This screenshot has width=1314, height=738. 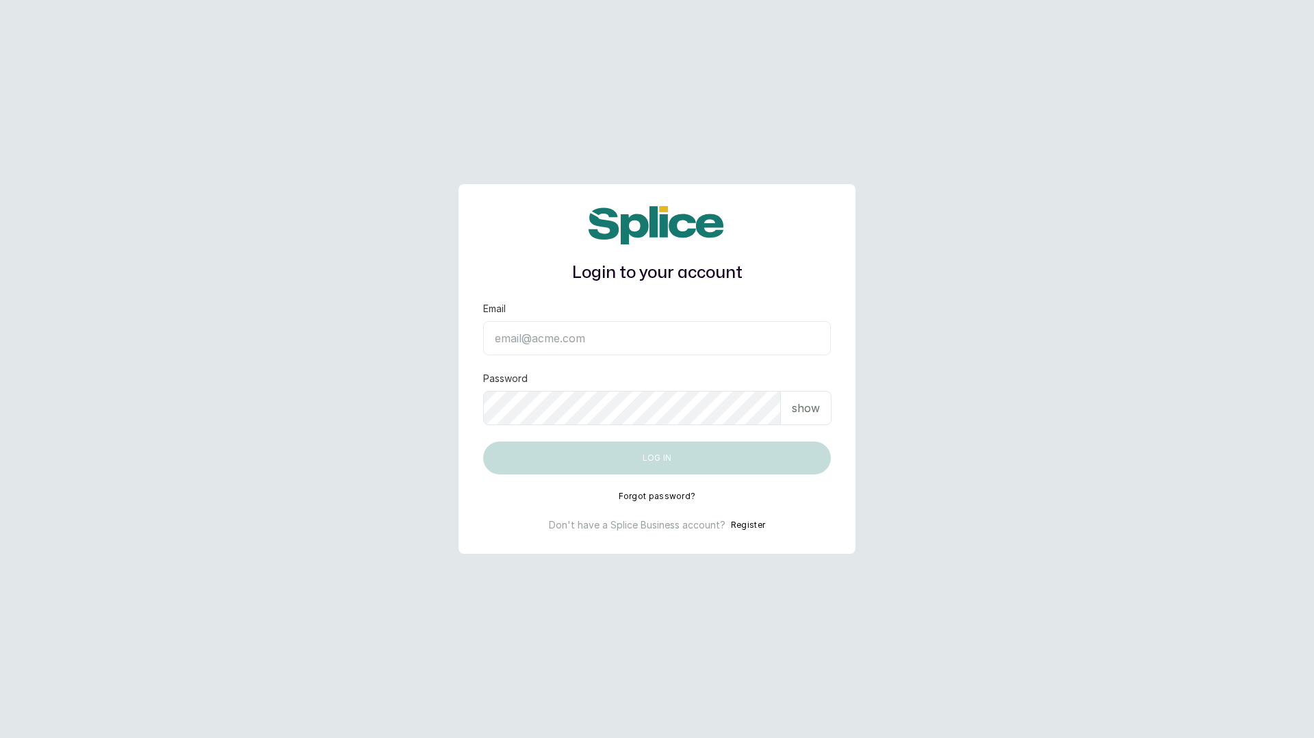 What do you see at coordinates (657, 338) in the screenshot?
I see `input: email@acme.com` at bounding box center [657, 338].